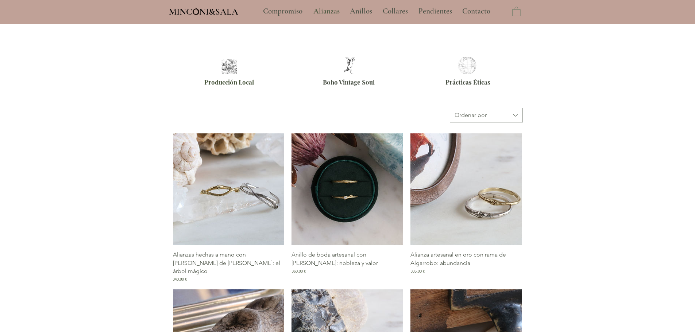 Image resolution: width=695 pixels, height=332 pixels. I want to click on p: Anillos, so click(361, 11).